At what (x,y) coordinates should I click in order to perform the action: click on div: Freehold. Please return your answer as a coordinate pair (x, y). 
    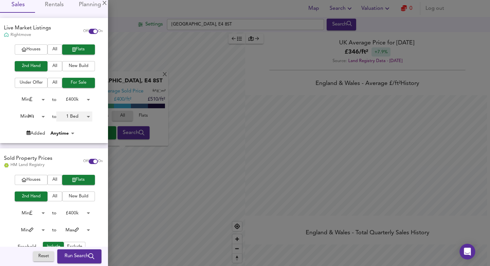
    Looking at the image, I should click on (27, 248).